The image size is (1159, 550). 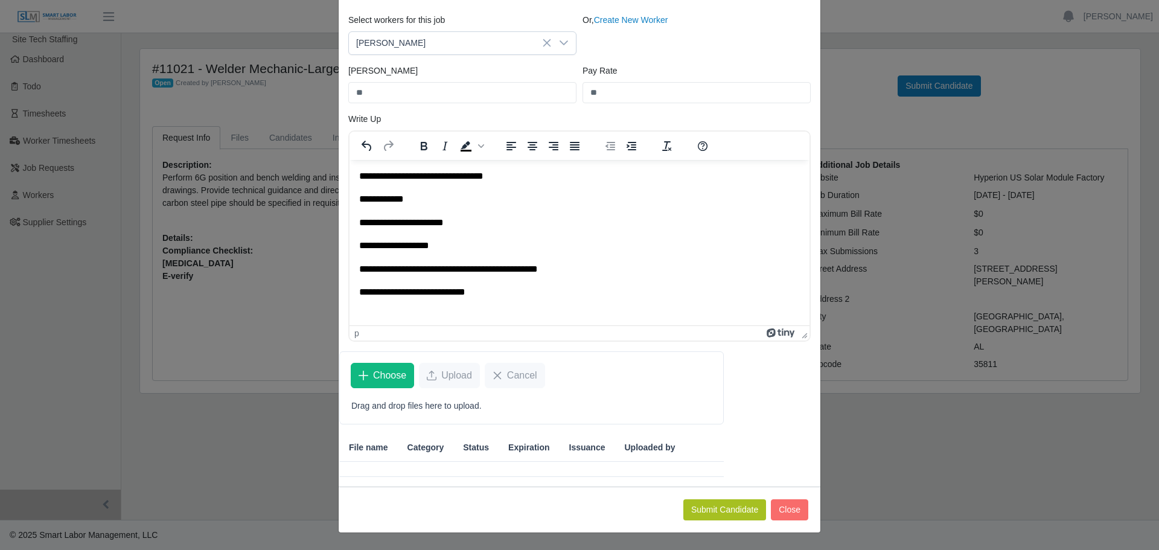 I want to click on div: Press the Up and Down arrow keys to resize the editor., so click(x=803, y=333).